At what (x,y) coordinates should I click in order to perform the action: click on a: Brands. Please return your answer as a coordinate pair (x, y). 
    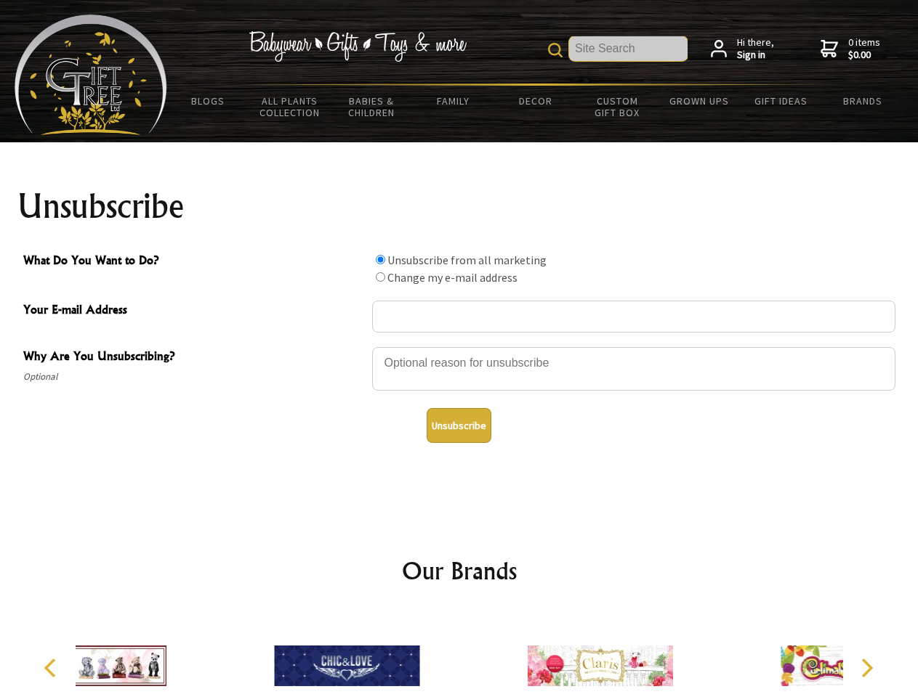
    Looking at the image, I should click on (862, 101).